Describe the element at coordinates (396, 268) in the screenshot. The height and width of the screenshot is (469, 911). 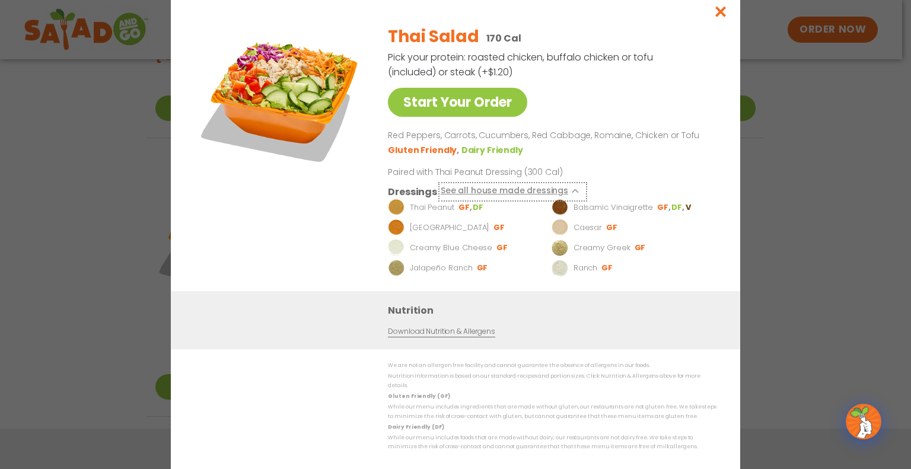
I see `img: Dressing preview image for Jalapeño Ranch` at that location.